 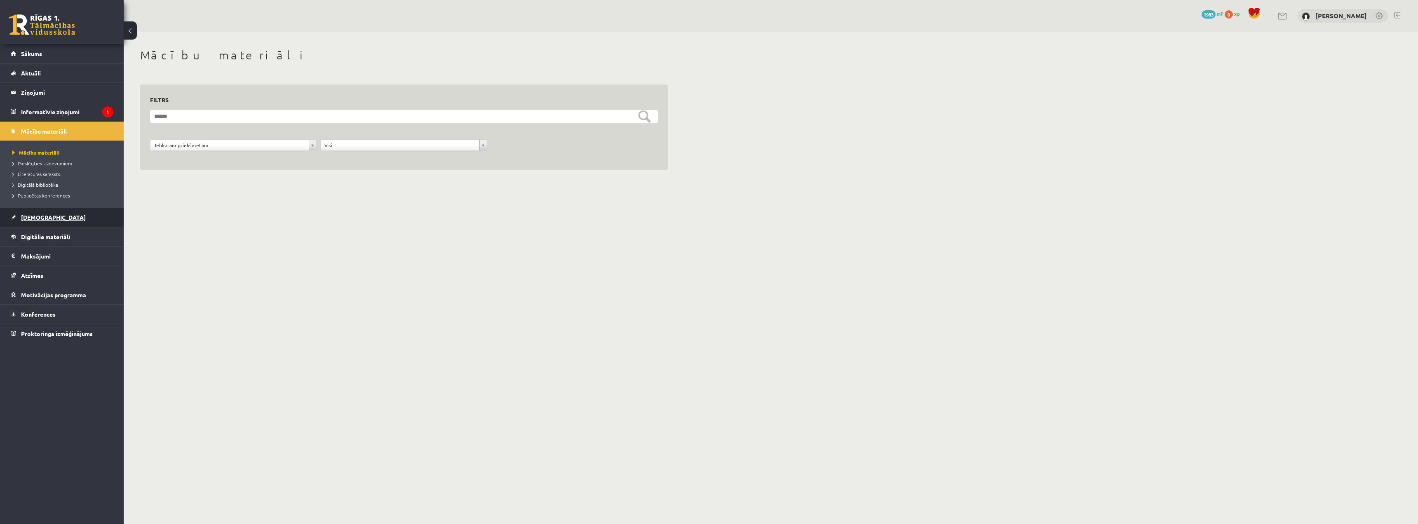 What do you see at coordinates (62, 237) in the screenshot?
I see `a: Digitālie materiāli` at bounding box center [62, 237].